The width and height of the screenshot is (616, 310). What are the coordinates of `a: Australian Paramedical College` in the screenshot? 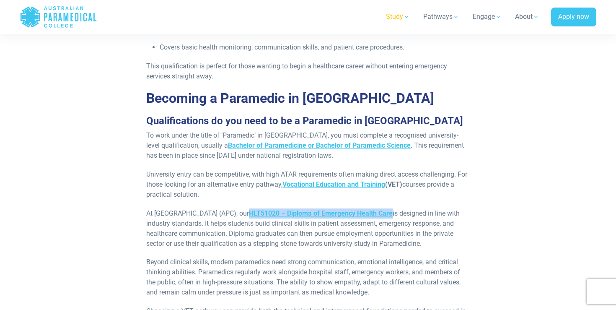 It's located at (58, 17).